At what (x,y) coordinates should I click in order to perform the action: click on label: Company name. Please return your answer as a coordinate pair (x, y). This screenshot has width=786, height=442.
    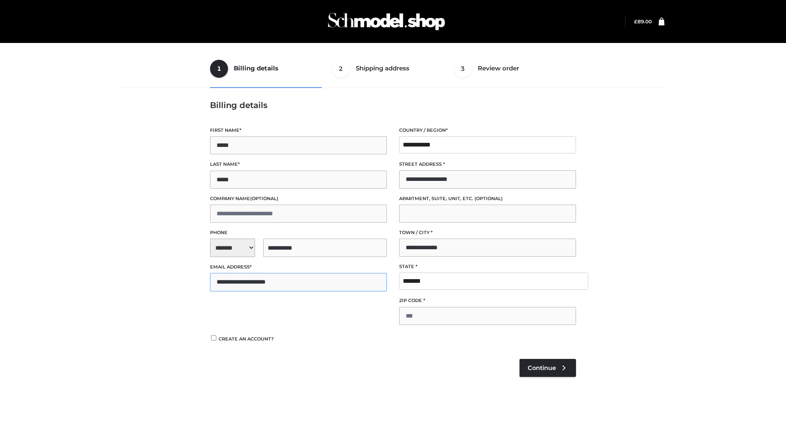
    Looking at the image, I should click on (298, 199).